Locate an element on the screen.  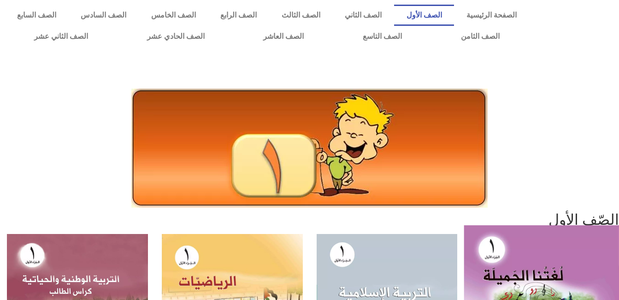
a: الصف السادس is located at coordinates (104, 15).